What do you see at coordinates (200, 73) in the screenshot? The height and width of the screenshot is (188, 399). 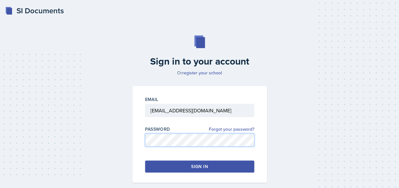 I see `p: Or` at bounding box center [200, 73].